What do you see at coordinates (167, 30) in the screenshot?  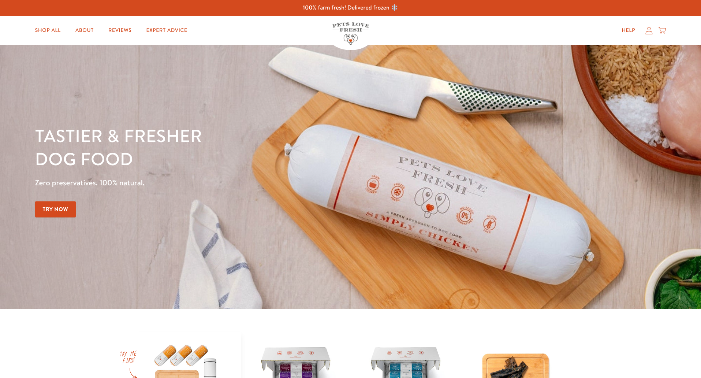 I see `a: Expert Advice` at bounding box center [167, 30].